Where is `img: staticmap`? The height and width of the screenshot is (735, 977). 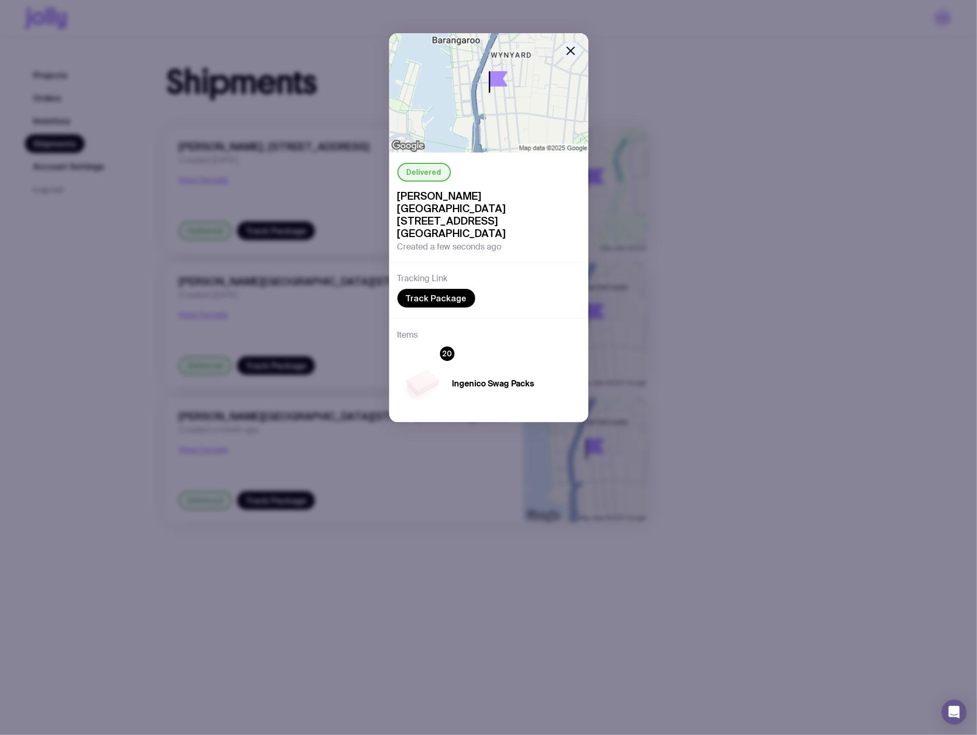
img: staticmap is located at coordinates (489, 93).